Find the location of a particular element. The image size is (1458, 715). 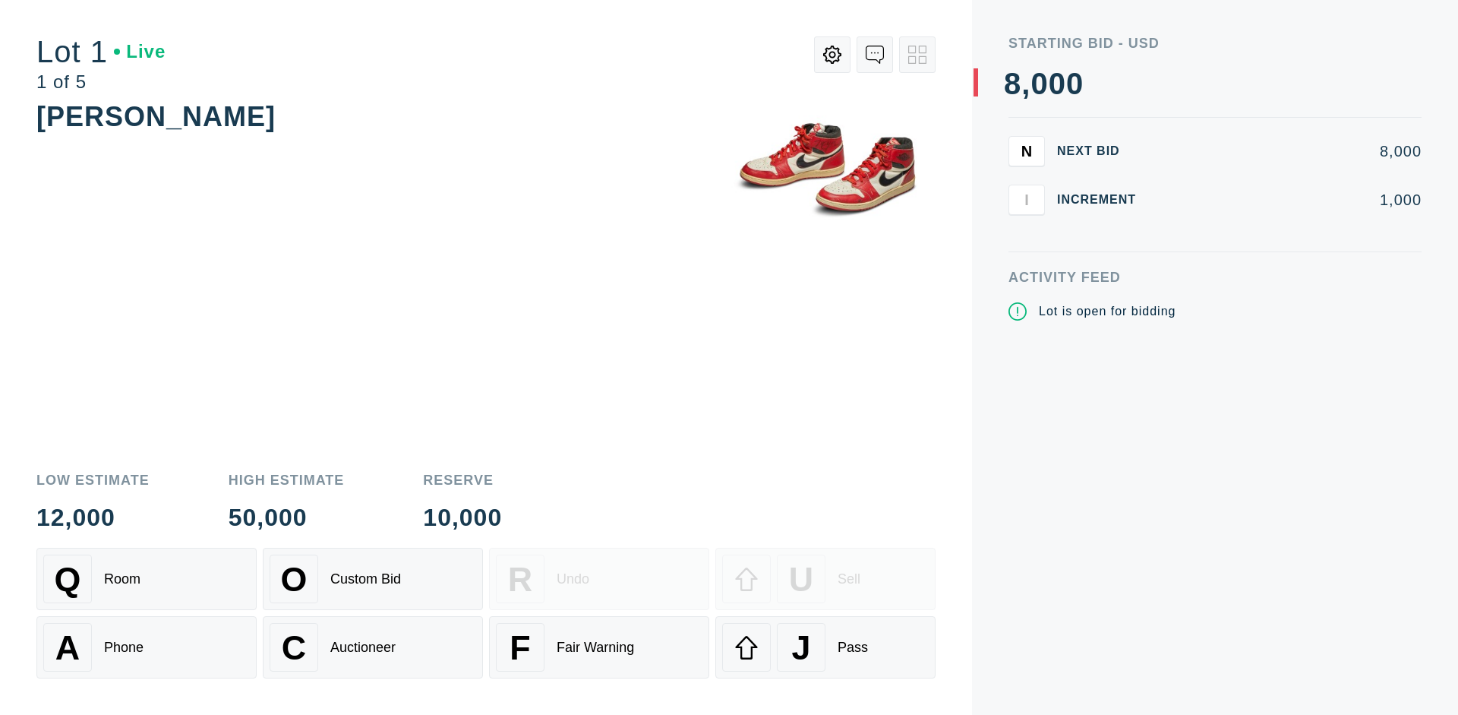

button: RUndo is located at coordinates (599, 579).